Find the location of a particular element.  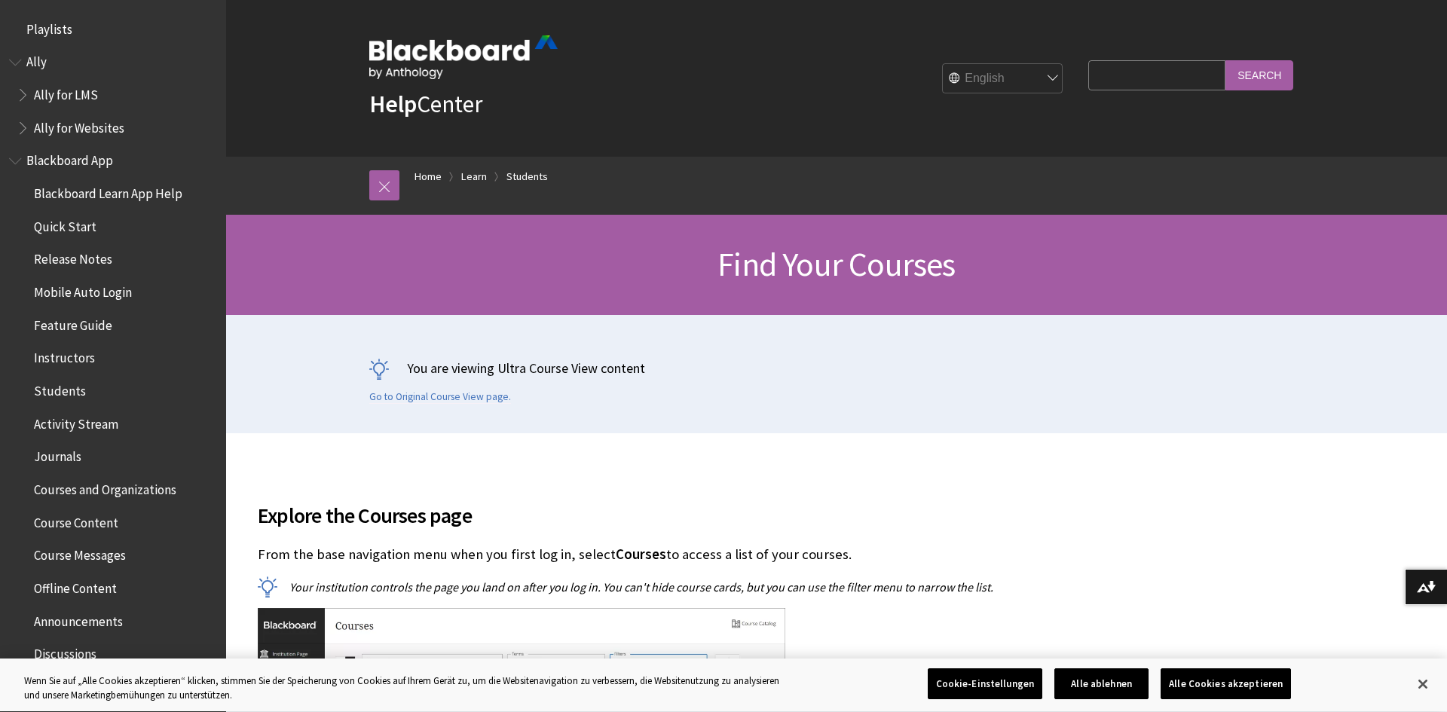

span: Blackboard Learn App Help is located at coordinates (108, 191).